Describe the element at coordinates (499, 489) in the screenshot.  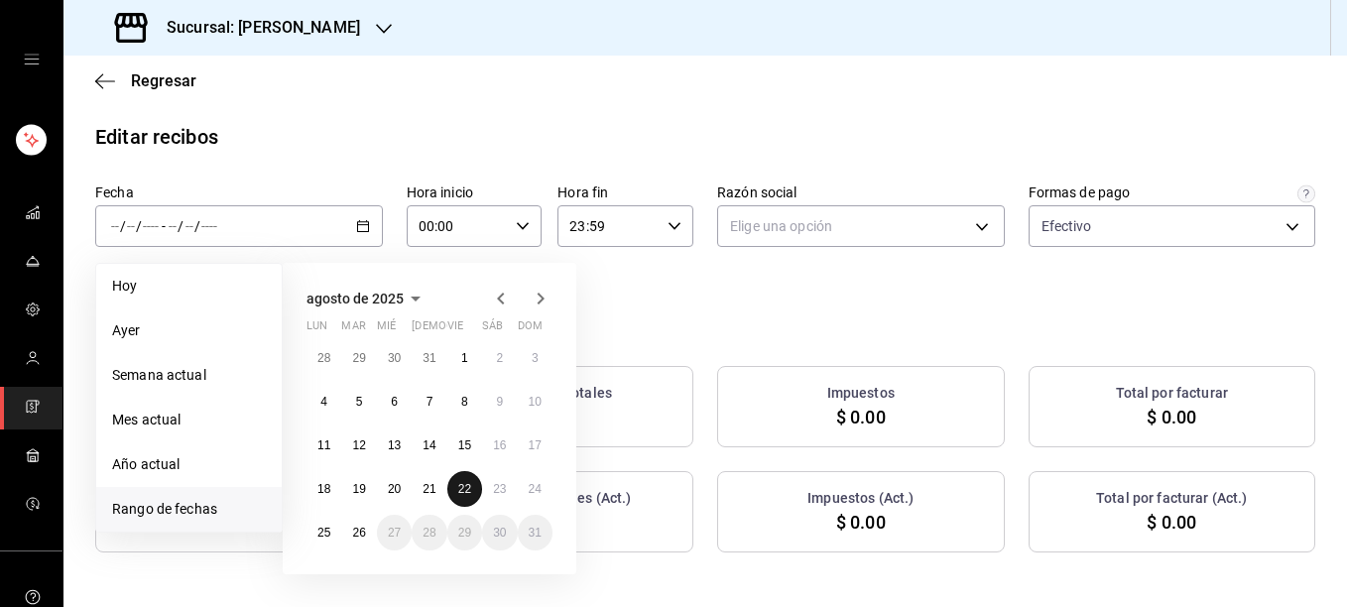
I see `button: 23 de agosto de 2025` at that location.